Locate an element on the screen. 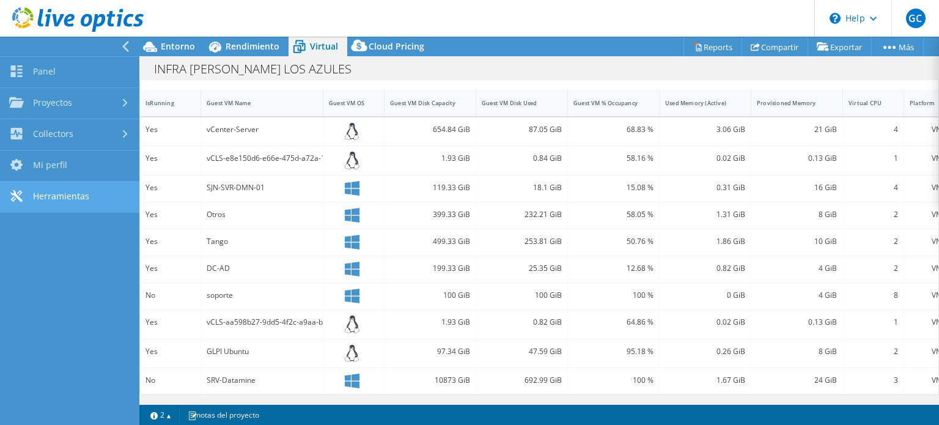 The width and height of the screenshot is (939, 425). span: GC is located at coordinates (915, 18).